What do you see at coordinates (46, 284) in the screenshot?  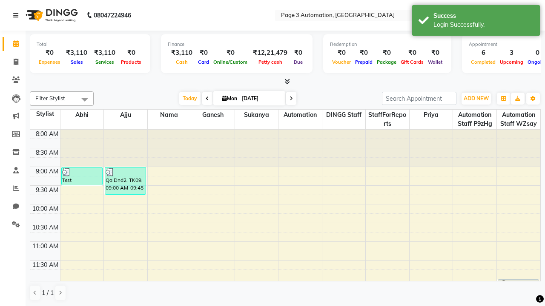 I see `div: 12:00 PM` at bounding box center [46, 284].